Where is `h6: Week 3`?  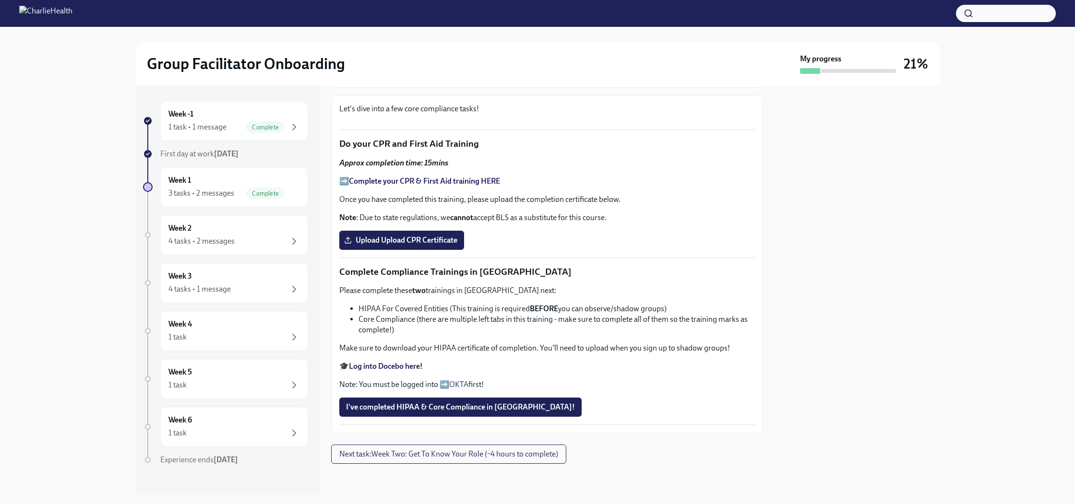
h6: Week 3 is located at coordinates (180, 276).